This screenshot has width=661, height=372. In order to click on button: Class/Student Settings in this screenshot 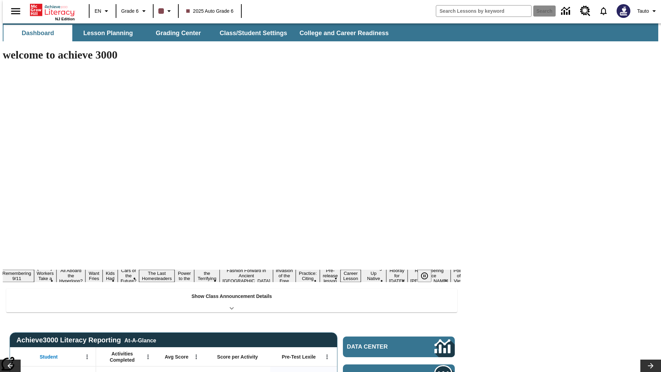, I will do `click(253, 33)`.